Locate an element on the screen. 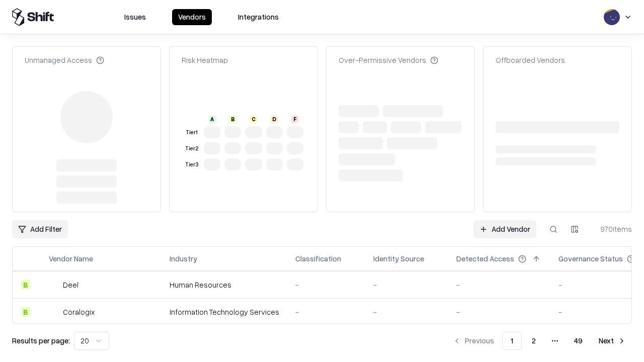 The width and height of the screenshot is (644, 362). div: Identity Source is located at coordinates (398, 259).